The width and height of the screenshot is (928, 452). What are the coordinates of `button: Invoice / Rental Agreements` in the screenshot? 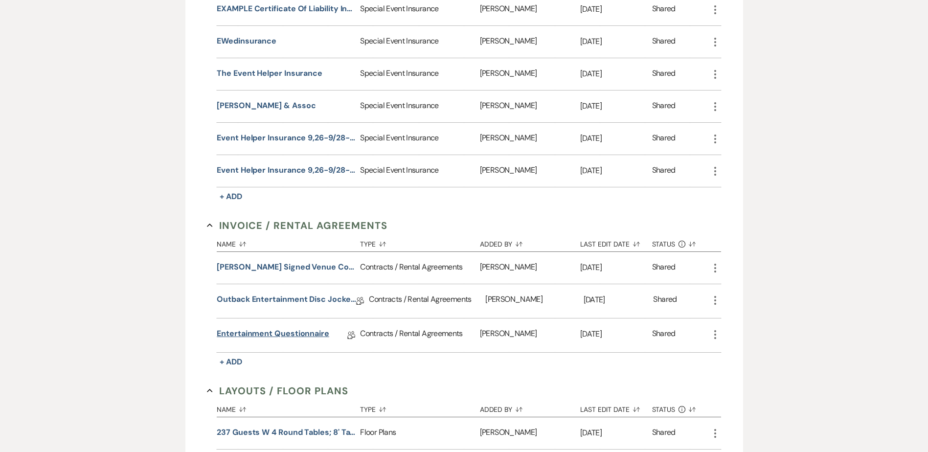 It's located at (297, 225).